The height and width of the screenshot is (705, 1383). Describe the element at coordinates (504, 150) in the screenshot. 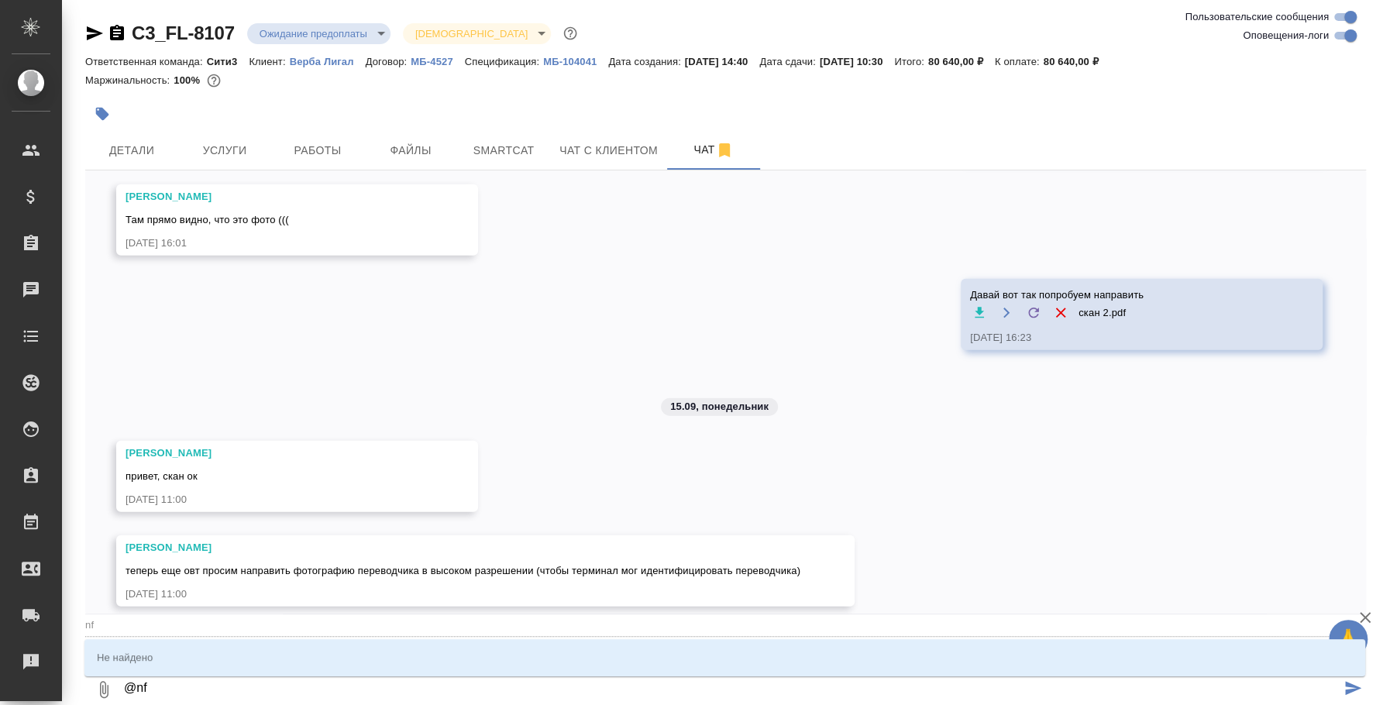

I see `span: Smartcat` at that location.